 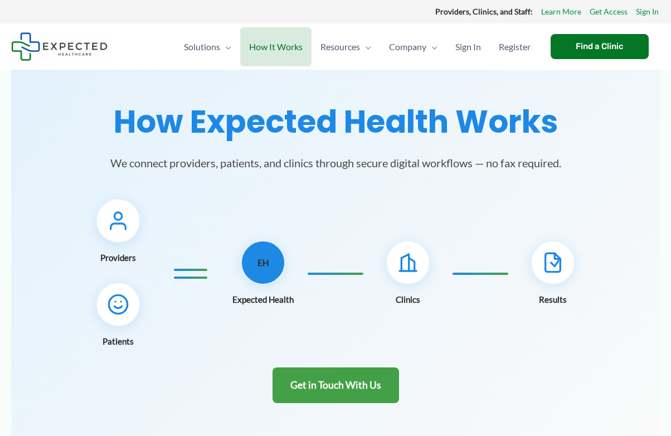 I want to click on a: CompanyMenu Toggle, so click(x=413, y=47).